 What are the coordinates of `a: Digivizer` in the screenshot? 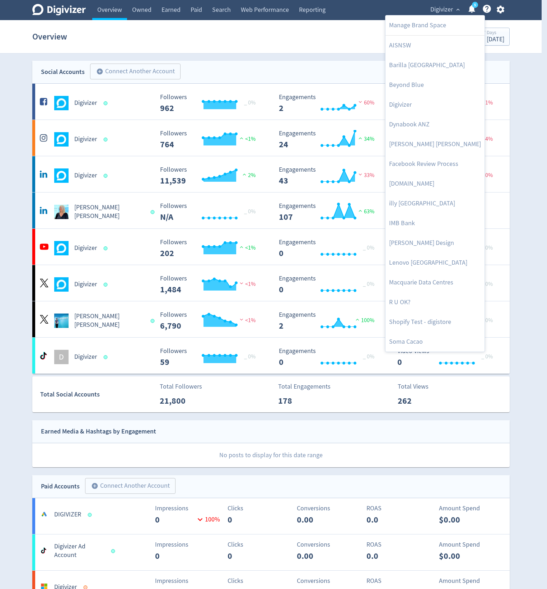 It's located at (435, 105).